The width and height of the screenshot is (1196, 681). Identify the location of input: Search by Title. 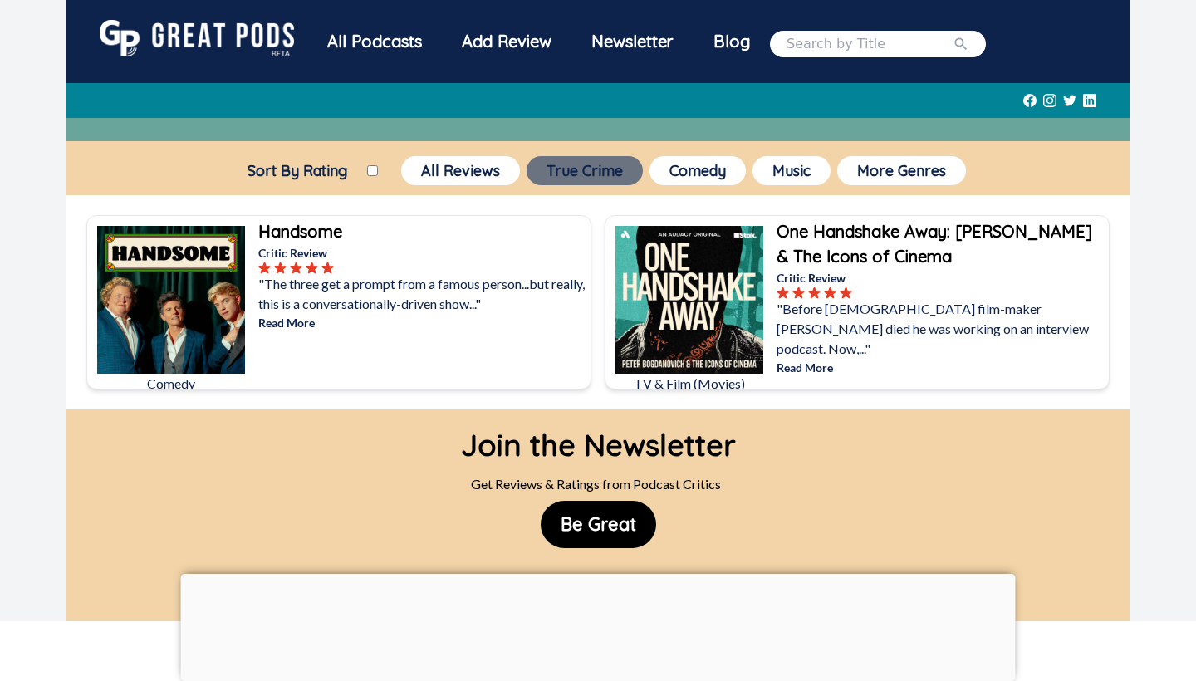
(870, 44).